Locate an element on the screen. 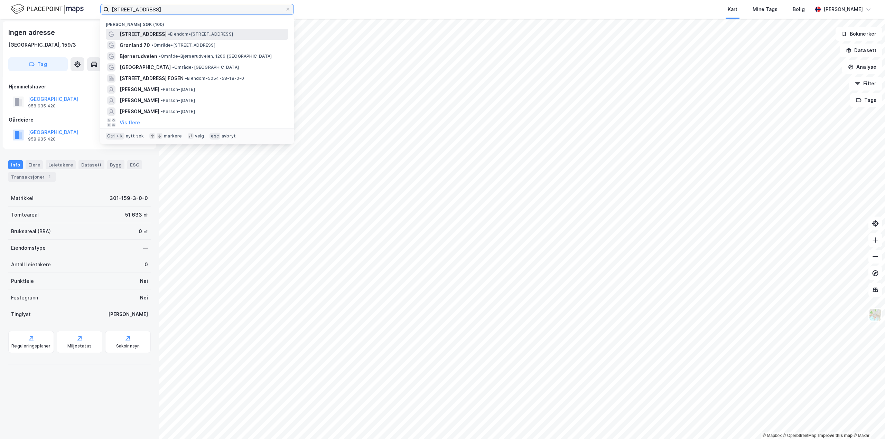 Image resolution: width=885 pixels, height=439 pixels. div: 1 is located at coordinates (49, 177).